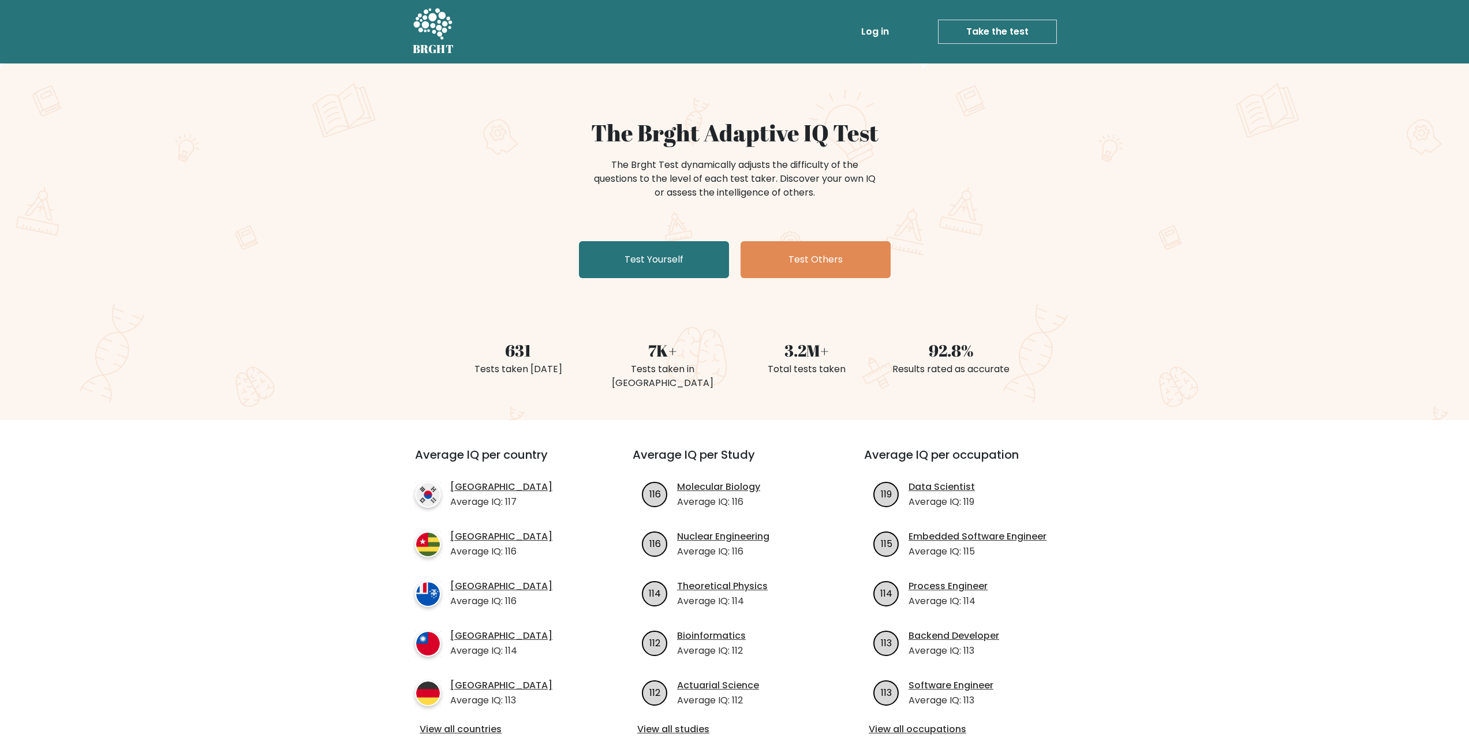 The height and width of the screenshot is (753, 1469). I want to click on p: Average IQ: 119, so click(941, 502).